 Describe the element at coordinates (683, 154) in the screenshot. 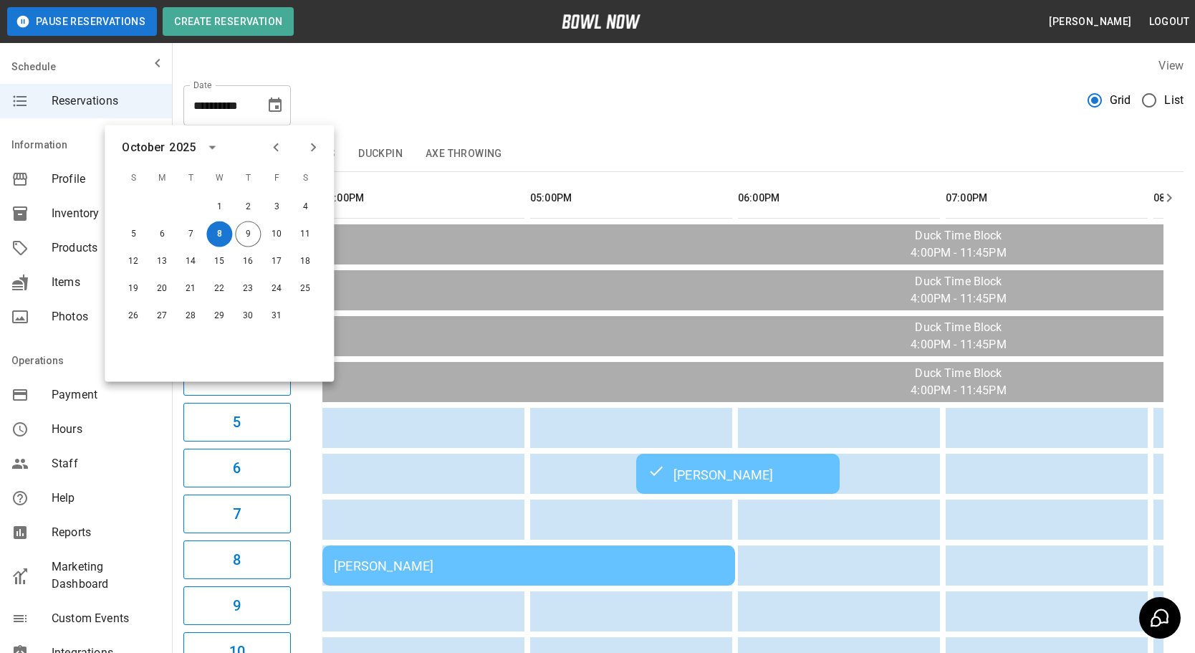

I see `div: inventory tabs` at that location.